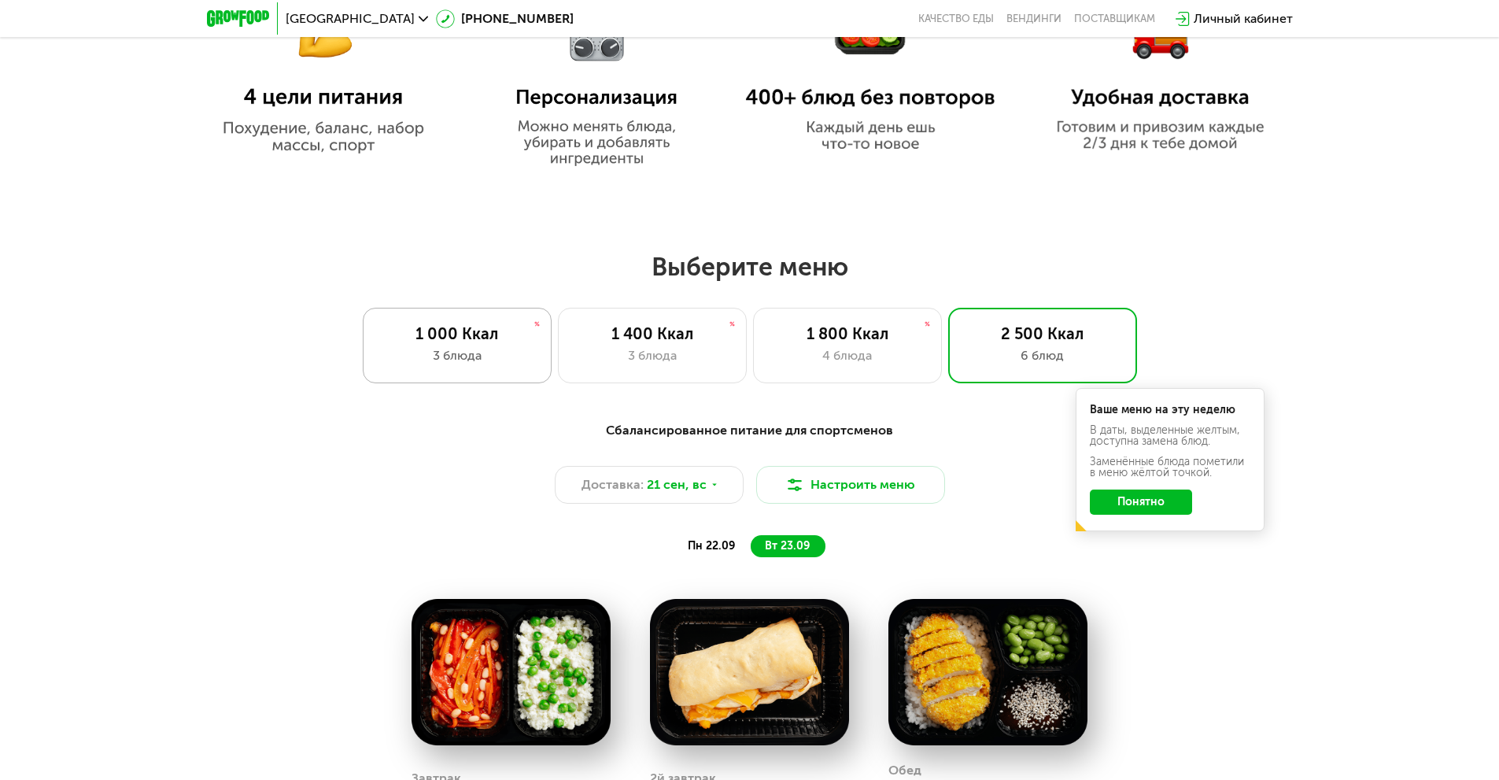 This screenshot has height=780, width=1499. Describe the element at coordinates (1170, 436) in the screenshot. I see `div: В даты, выделенные желтым, доступна замена блюд.` at that location.